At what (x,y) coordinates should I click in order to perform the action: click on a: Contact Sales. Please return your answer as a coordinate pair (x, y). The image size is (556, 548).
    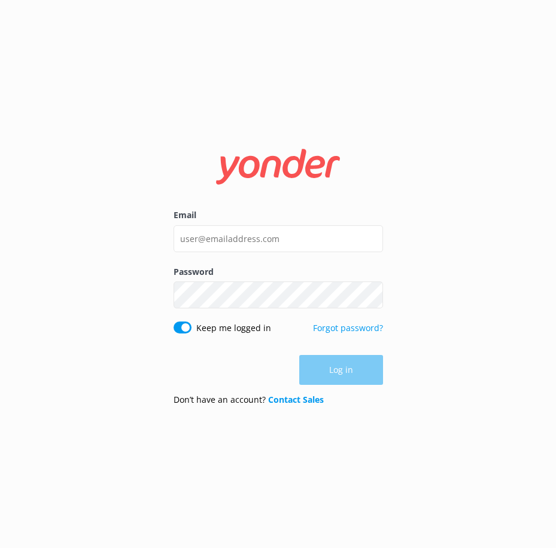
    Looking at the image, I should click on (295, 399).